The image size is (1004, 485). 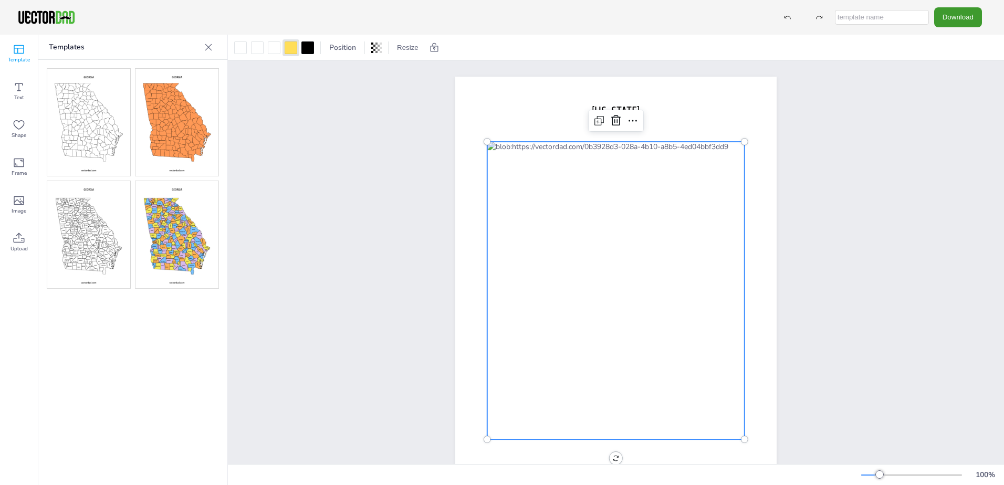 I want to click on img: gacm-cb.jpg, so click(x=177, y=122).